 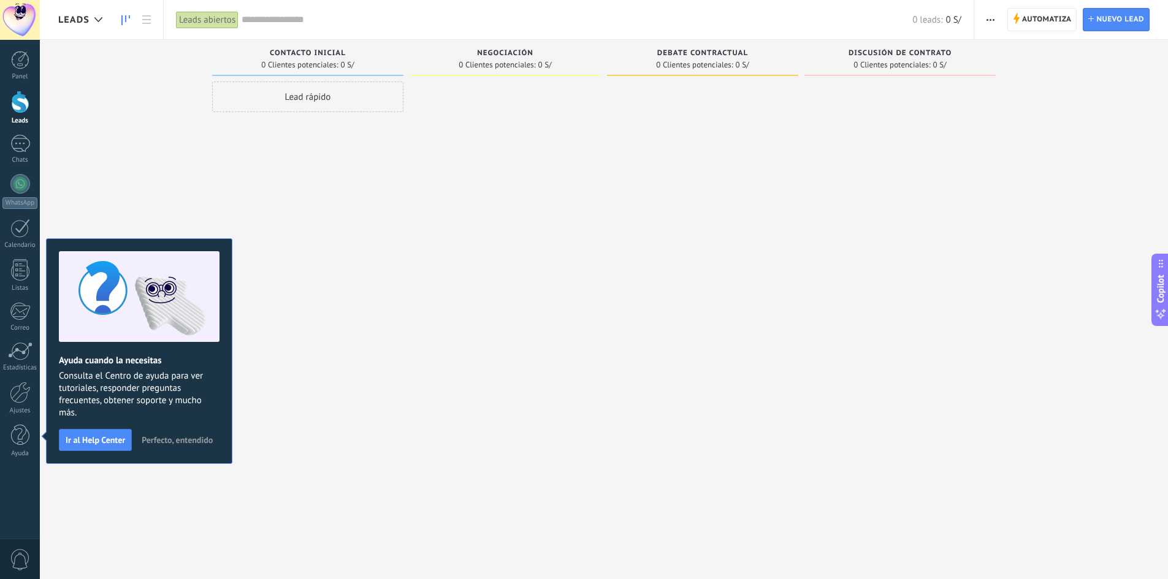 I want to click on div: Discusión de contrato, so click(x=900, y=54).